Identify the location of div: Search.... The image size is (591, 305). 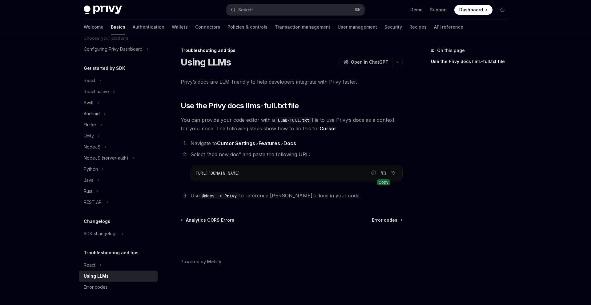
(247, 10).